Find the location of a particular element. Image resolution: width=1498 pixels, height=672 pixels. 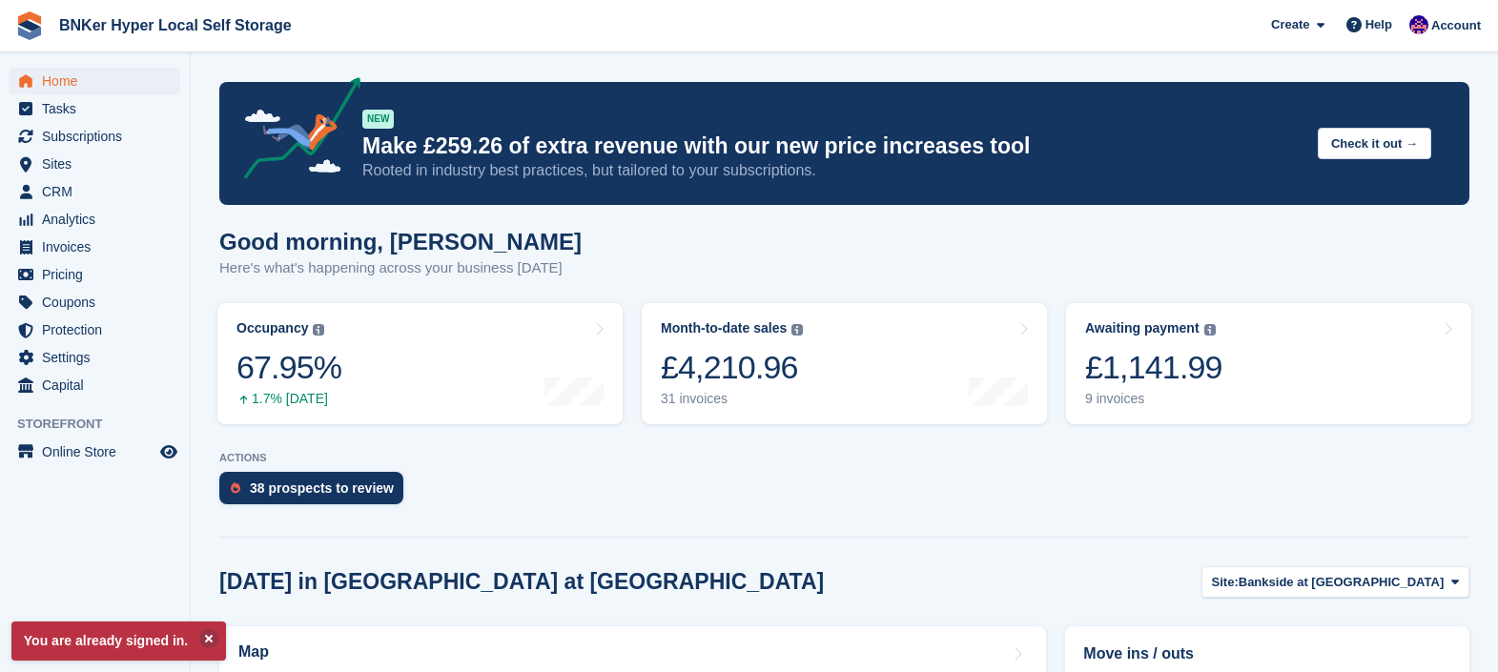

span: Create is located at coordinates (1290, 25).